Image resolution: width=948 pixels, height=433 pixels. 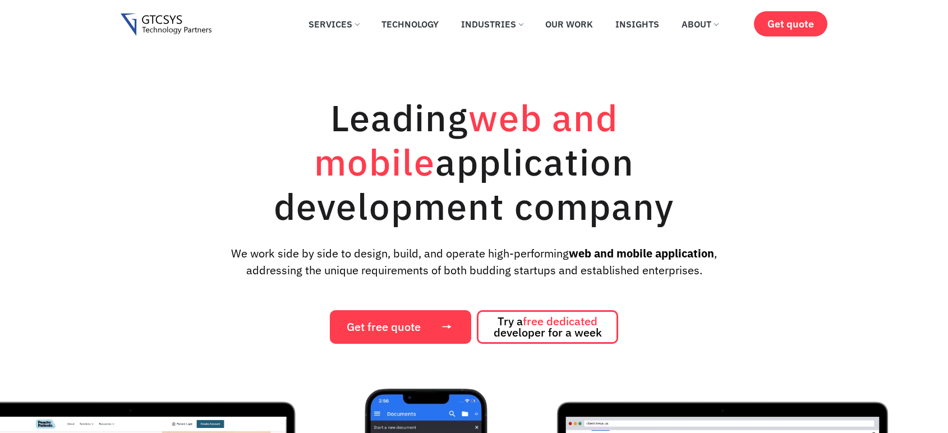 What do you see at coordinates (790, 24) in the screenshot?
I see `a: Get quote` at bounding box center [790, 24].